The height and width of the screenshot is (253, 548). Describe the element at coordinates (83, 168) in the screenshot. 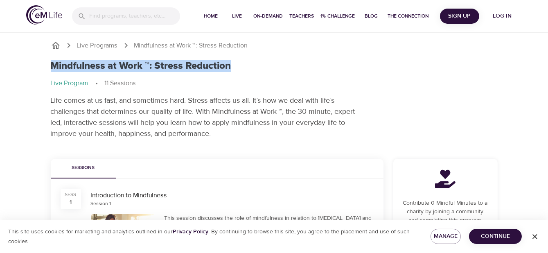

I see `span: Sessions` at that location.